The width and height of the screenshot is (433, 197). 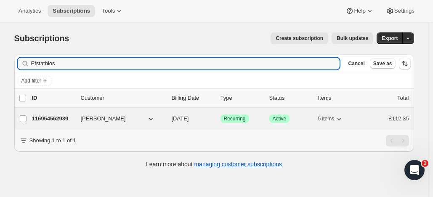 I want to click on span: 5 items, so click(x=326, y=119).